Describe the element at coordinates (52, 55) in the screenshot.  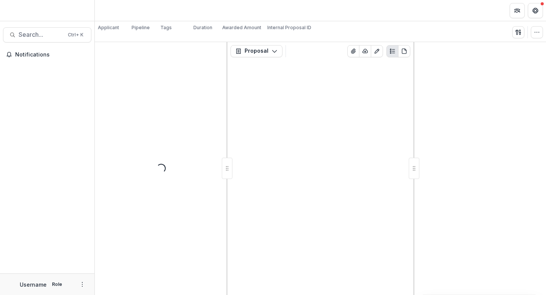
I see `span: Notifications` at that location.